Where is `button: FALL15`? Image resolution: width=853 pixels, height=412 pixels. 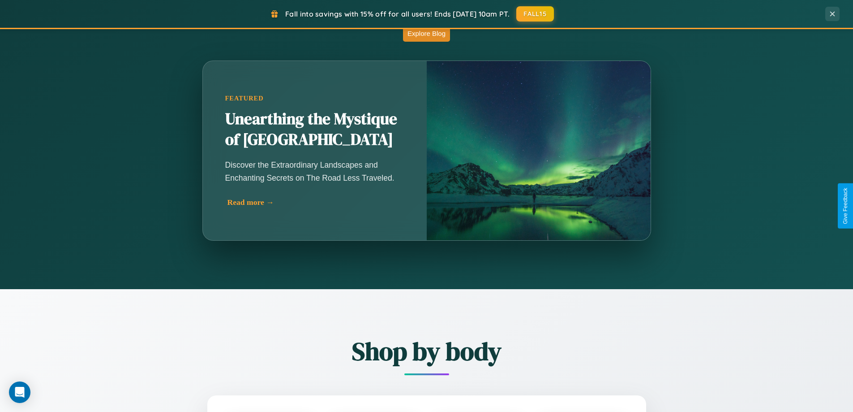 button: FALL15 is located at coordinates (535, 14).